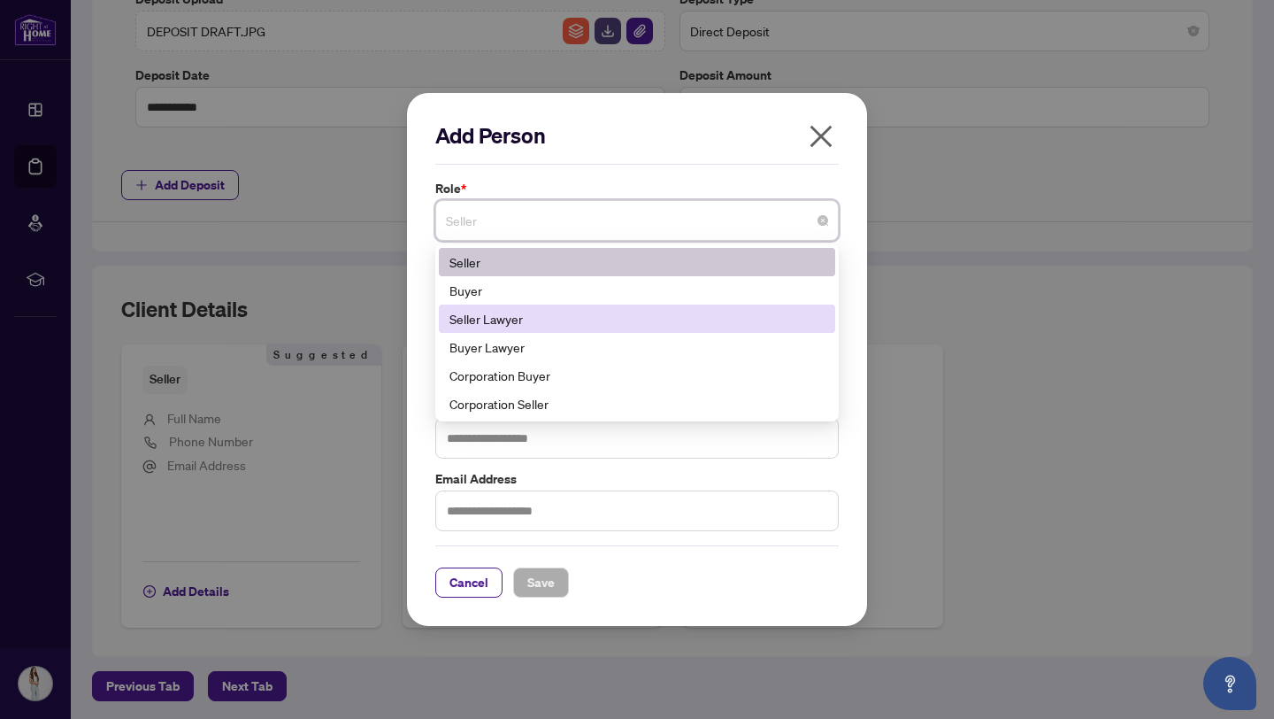 Image resolution: width=1274 pixels, height=719 pixels. Describe the element at coordinates (637, 319) in the screenshot. I see `div: Seller Lawyer` at that location.